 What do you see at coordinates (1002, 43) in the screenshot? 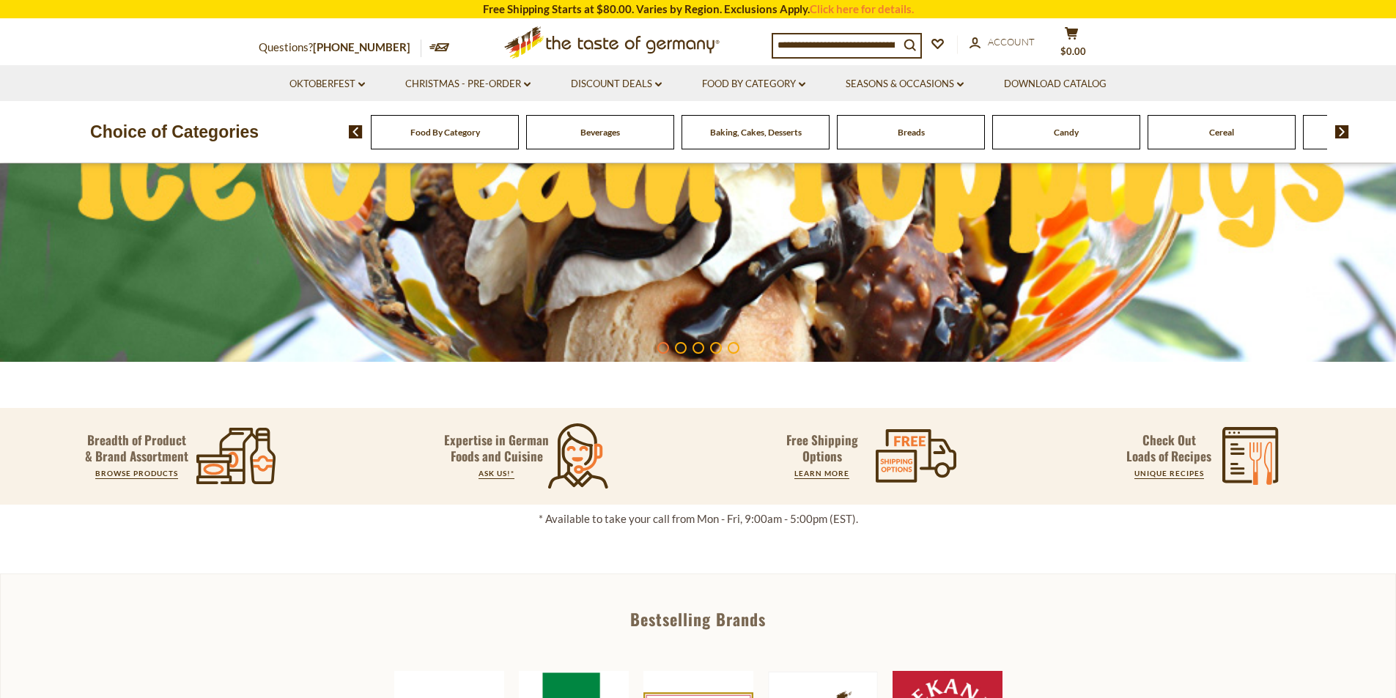
I see `a: Account` at bounding box center [1002, 43].